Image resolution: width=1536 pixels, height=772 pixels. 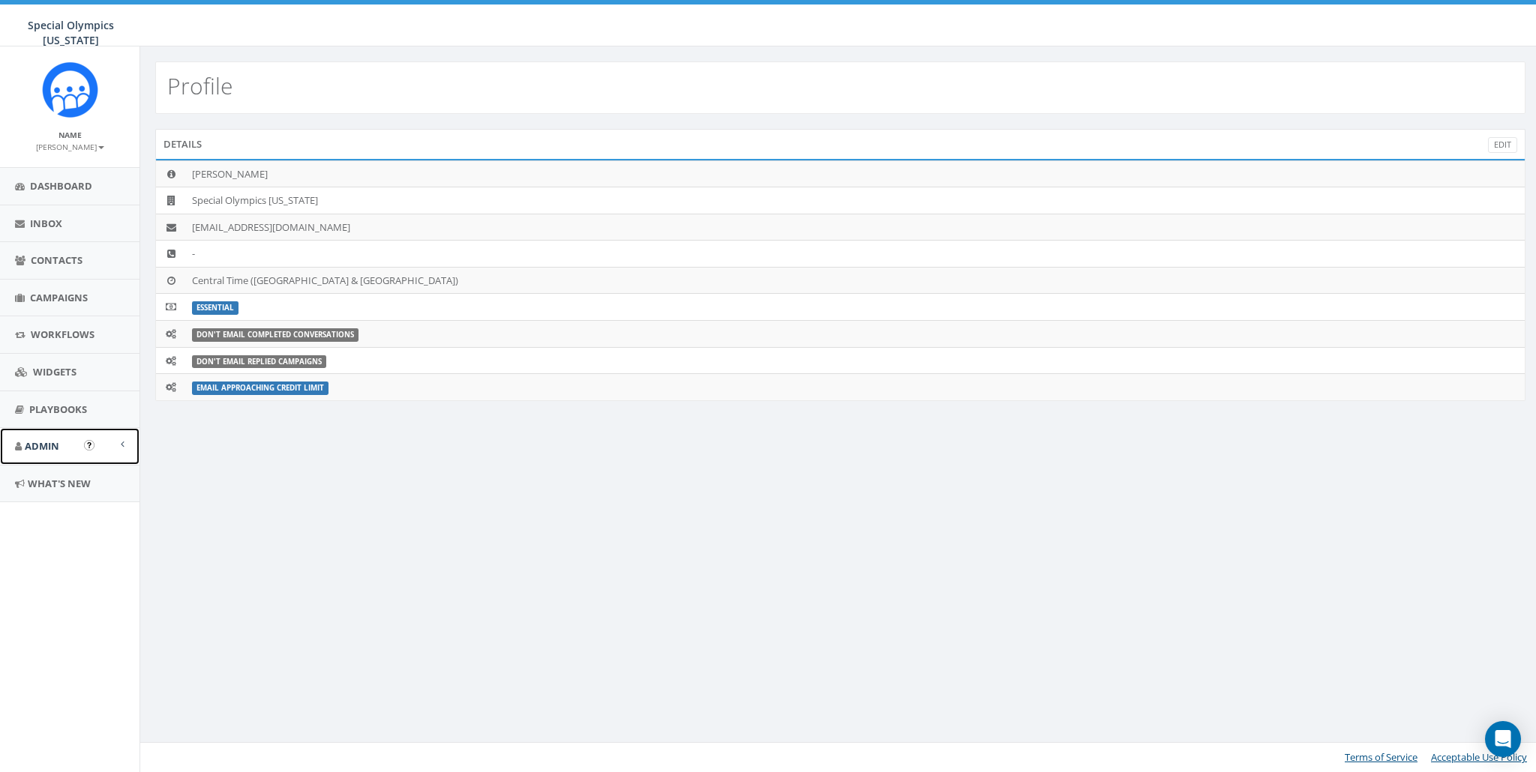 I want to click on small: Name, so click(x=70, y=135).